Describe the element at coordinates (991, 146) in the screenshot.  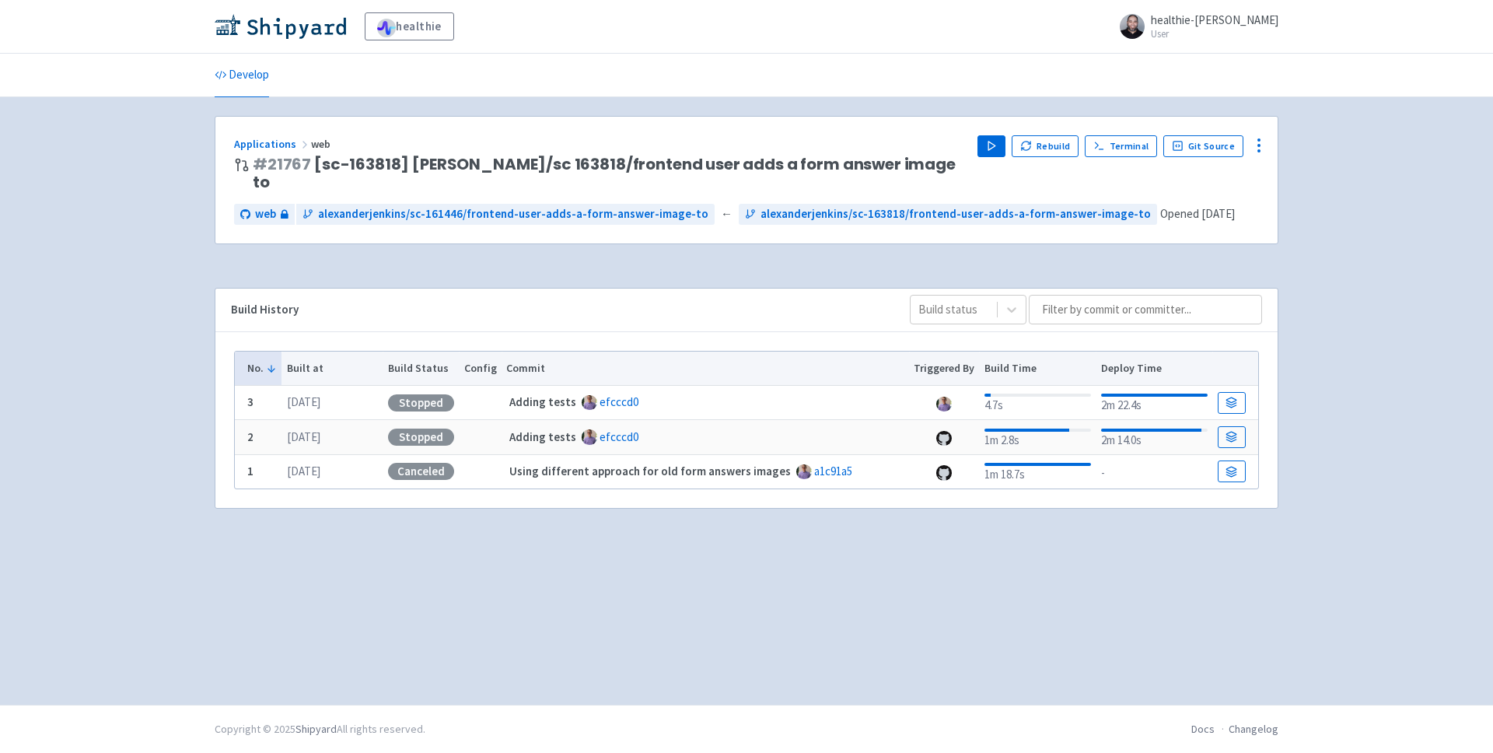
I see `button: Play` at that location.